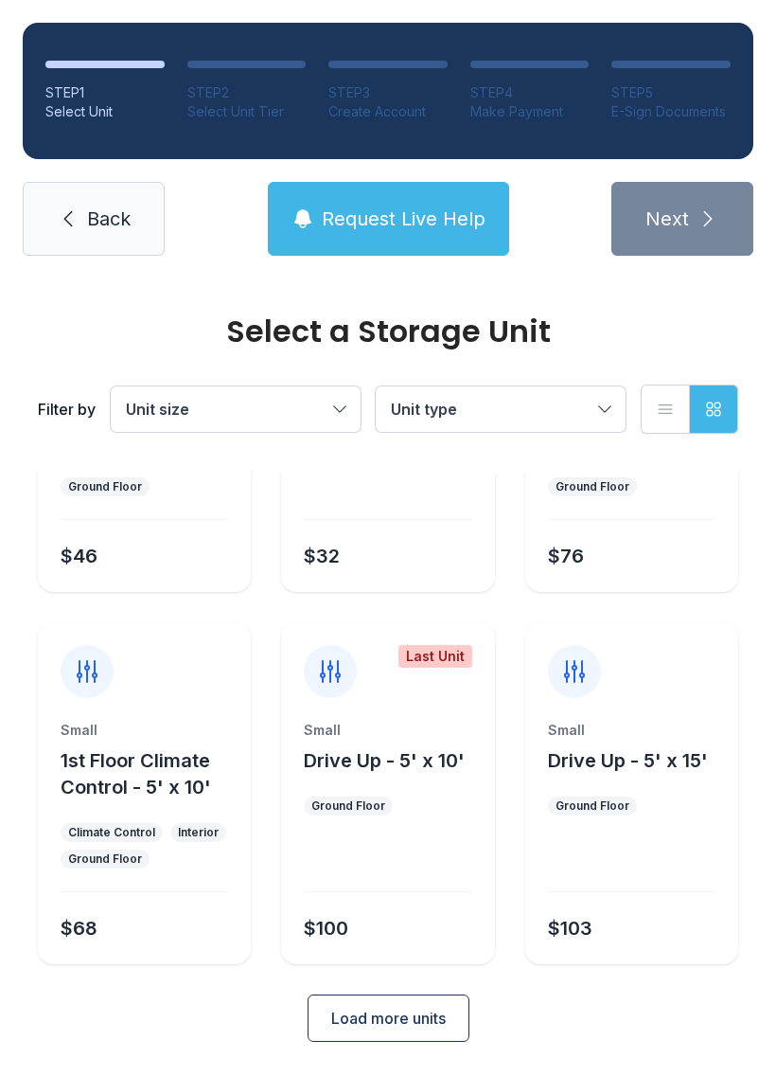  Describe the element at coordinates (247, 112) in the screenshot. I see `div: Select Unit Tier` at that location.